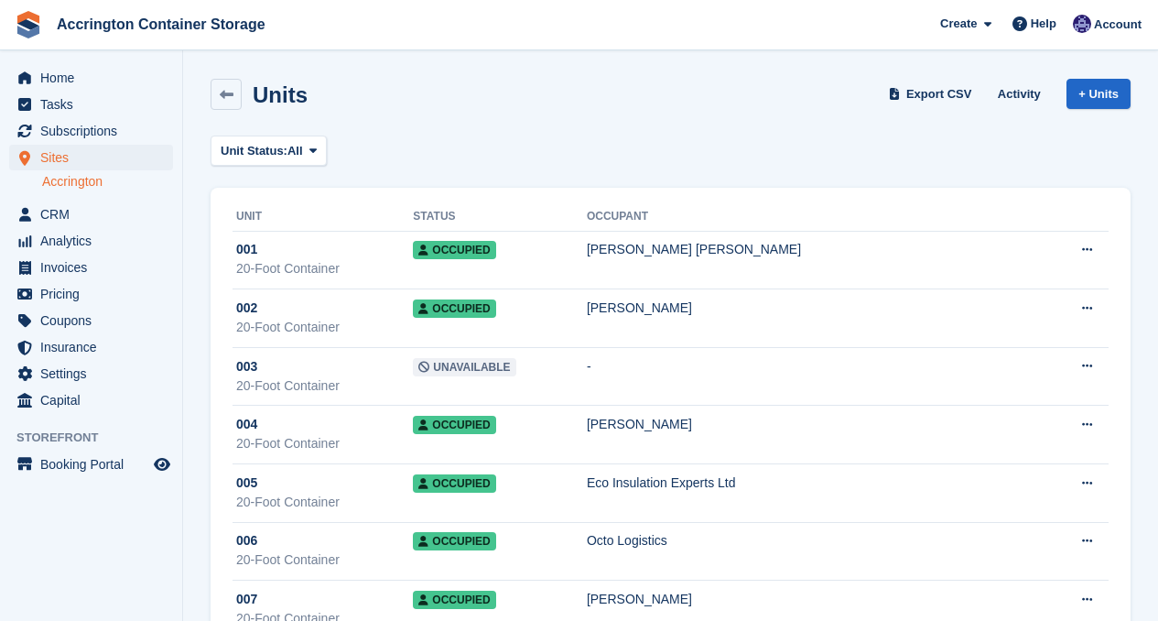  I want to click on a: Preview store, so click(162, 464).